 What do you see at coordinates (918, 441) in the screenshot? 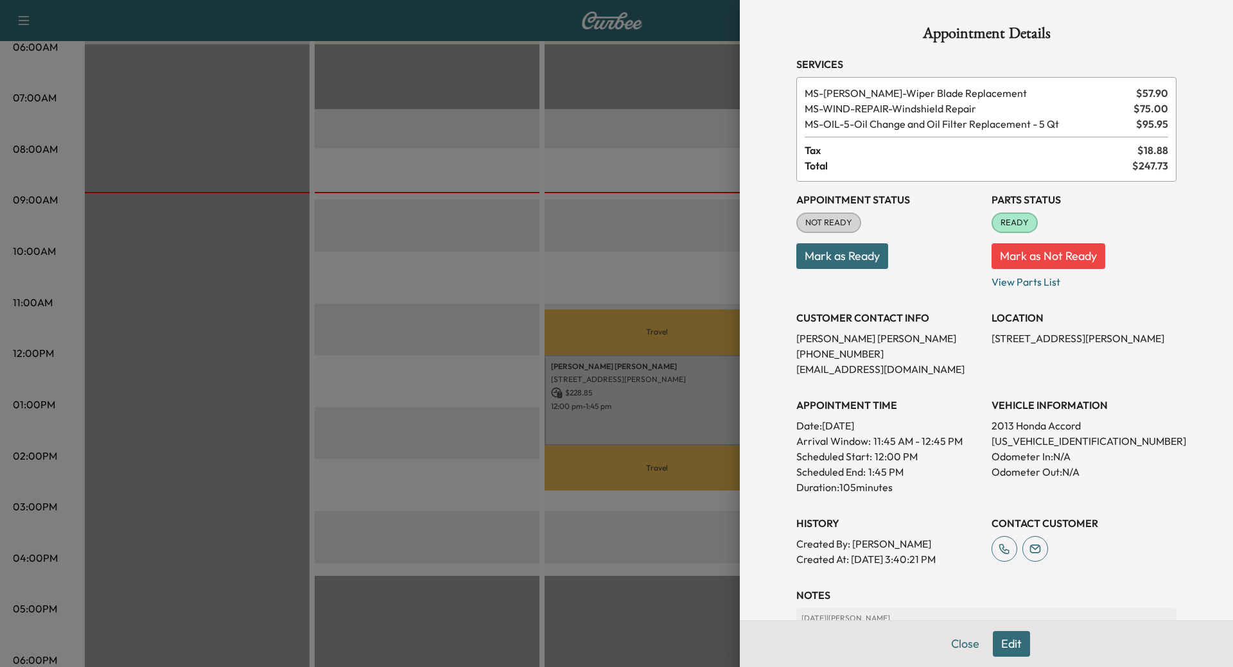
I see `span: 11:45 AM - 12:45 PM` at bounding box center [918, 441].